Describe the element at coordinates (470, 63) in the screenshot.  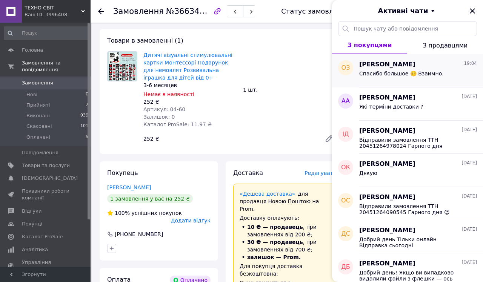
I see `span: 19:04` at that location.